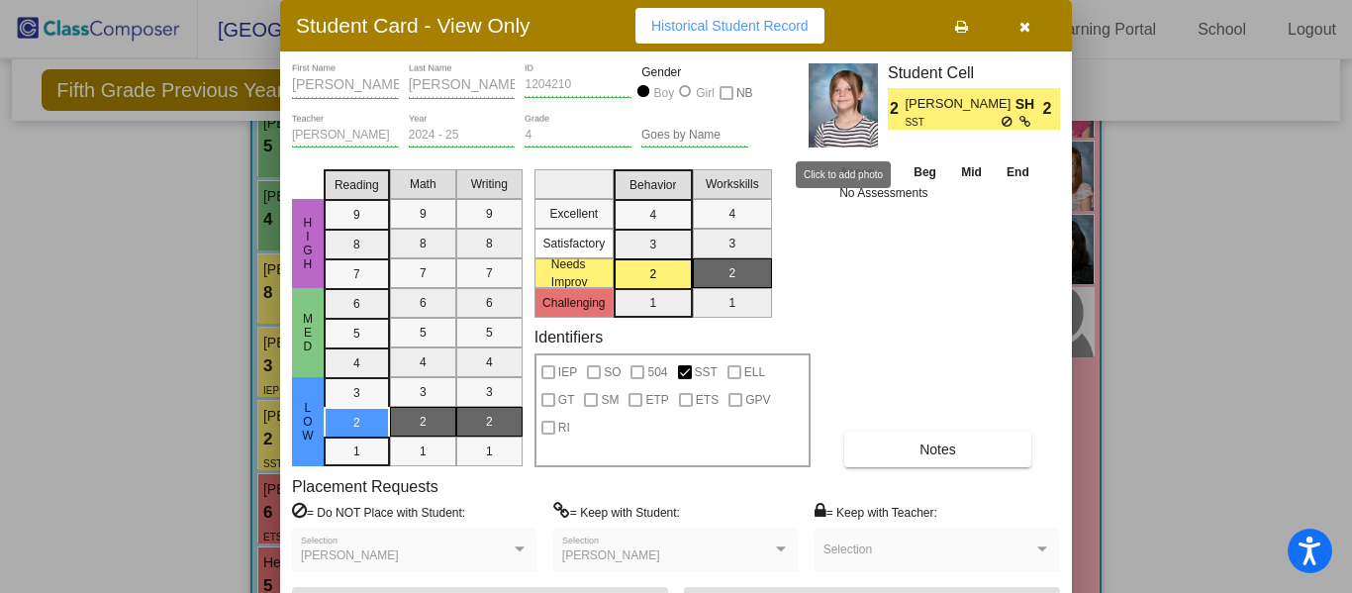  What do you see at coordinates (938, 193) in the screenshot?
I see `td: No Assessments` at bounding box center [938, 193].